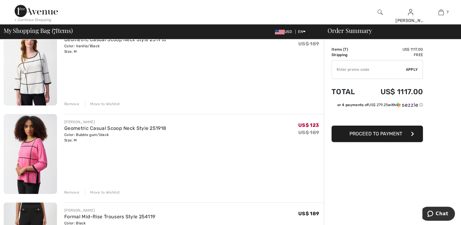  What do you see at coordinates (347, 55) in the screenshot?
I see `td: Shipping` at bounding box center [347, 55].